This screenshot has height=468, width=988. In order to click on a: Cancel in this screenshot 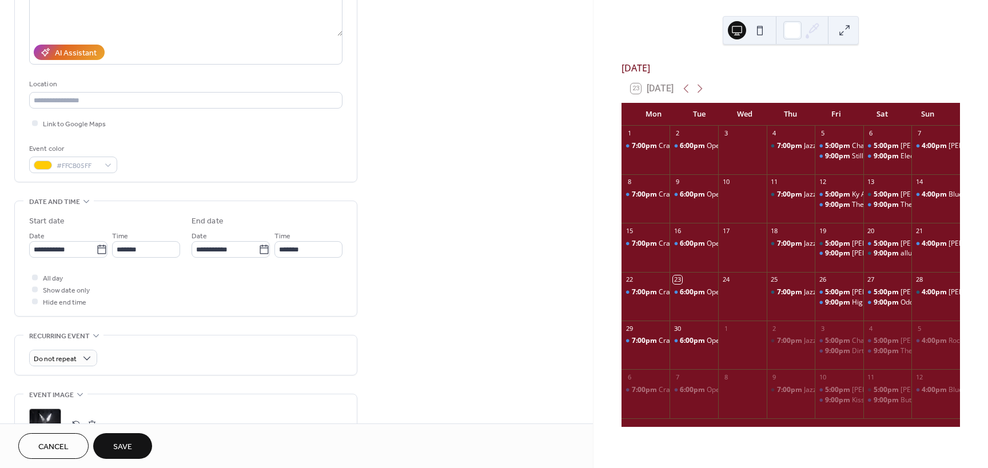, I will do `click(53, 446)`.